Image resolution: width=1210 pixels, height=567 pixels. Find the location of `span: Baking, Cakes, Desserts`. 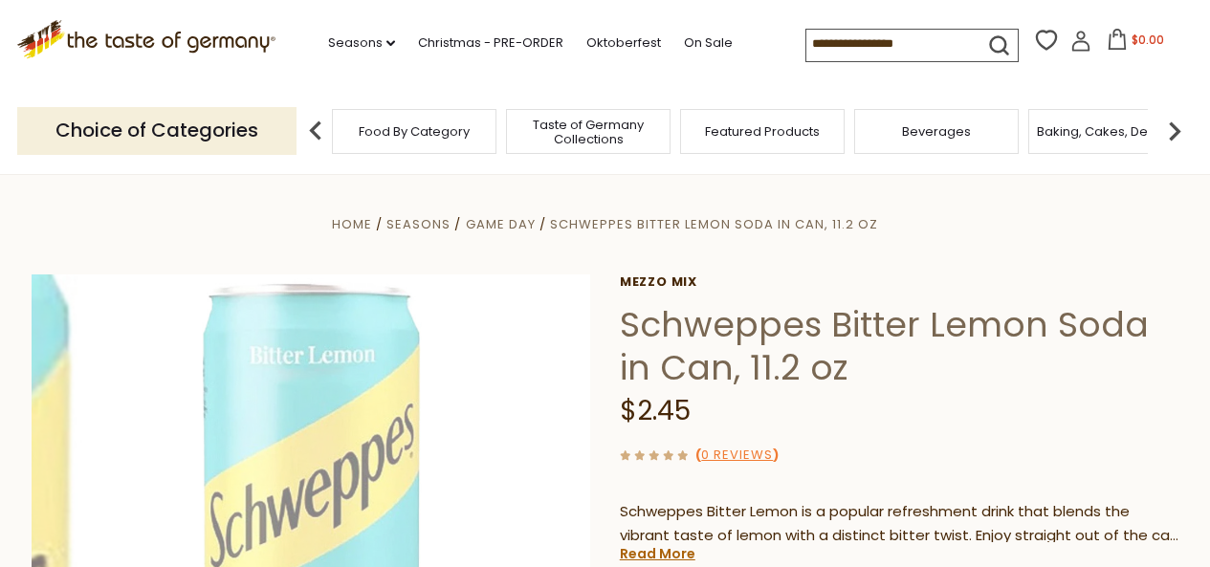

span: Baking, Cakes, Desserts is located at coordinates (1111, 131).